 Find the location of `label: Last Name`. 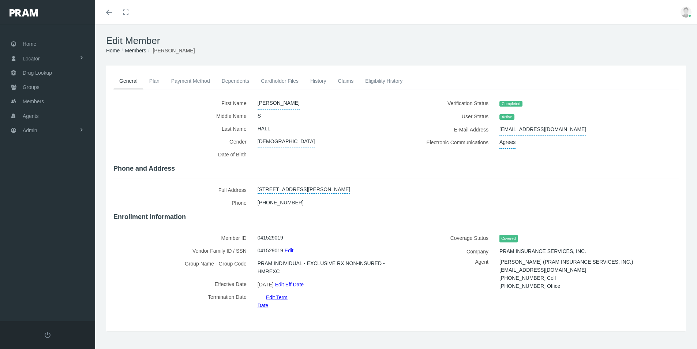

label: Last Name is located at coordinates (183, 128).